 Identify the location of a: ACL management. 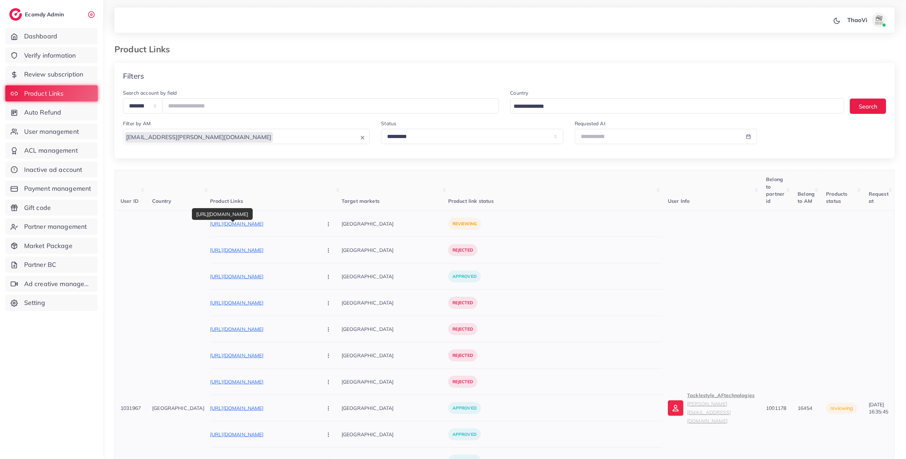
(52, 150).